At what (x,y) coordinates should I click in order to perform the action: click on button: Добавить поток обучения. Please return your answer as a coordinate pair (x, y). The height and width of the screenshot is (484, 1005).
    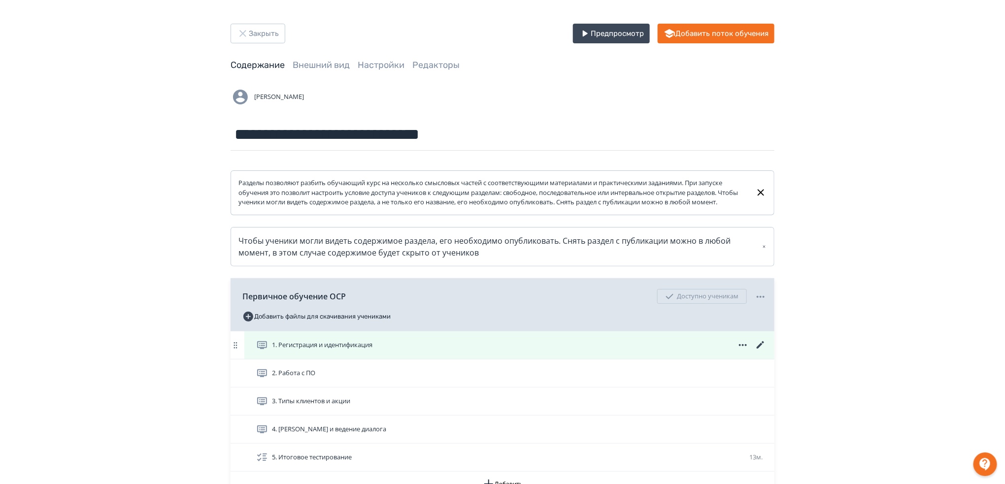
    Looking at the image, I should click on (716, 33).